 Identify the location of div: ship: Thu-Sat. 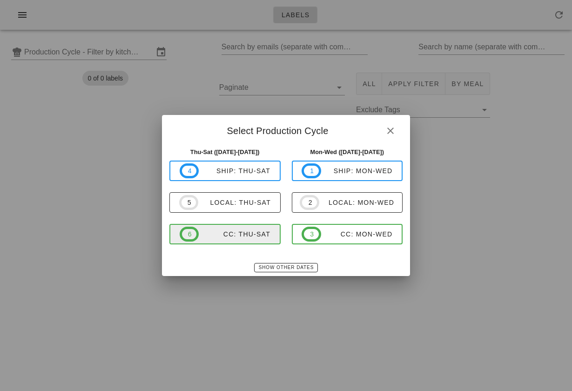
(234, 171).